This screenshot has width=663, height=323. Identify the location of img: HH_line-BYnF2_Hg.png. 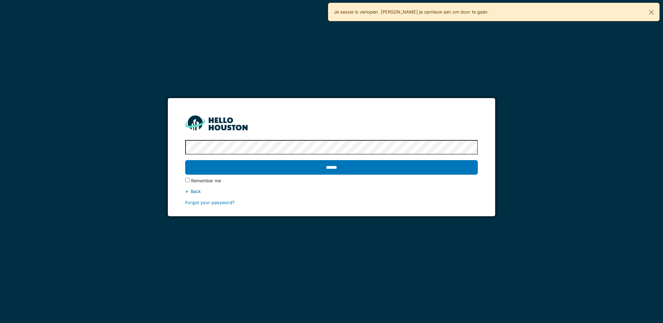
(216, 123).